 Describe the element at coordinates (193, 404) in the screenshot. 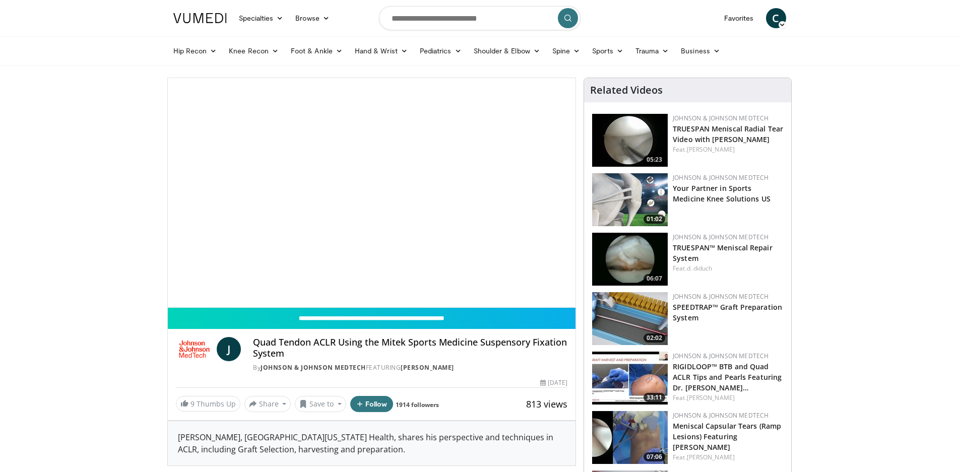

I see `span: 9` at that location.